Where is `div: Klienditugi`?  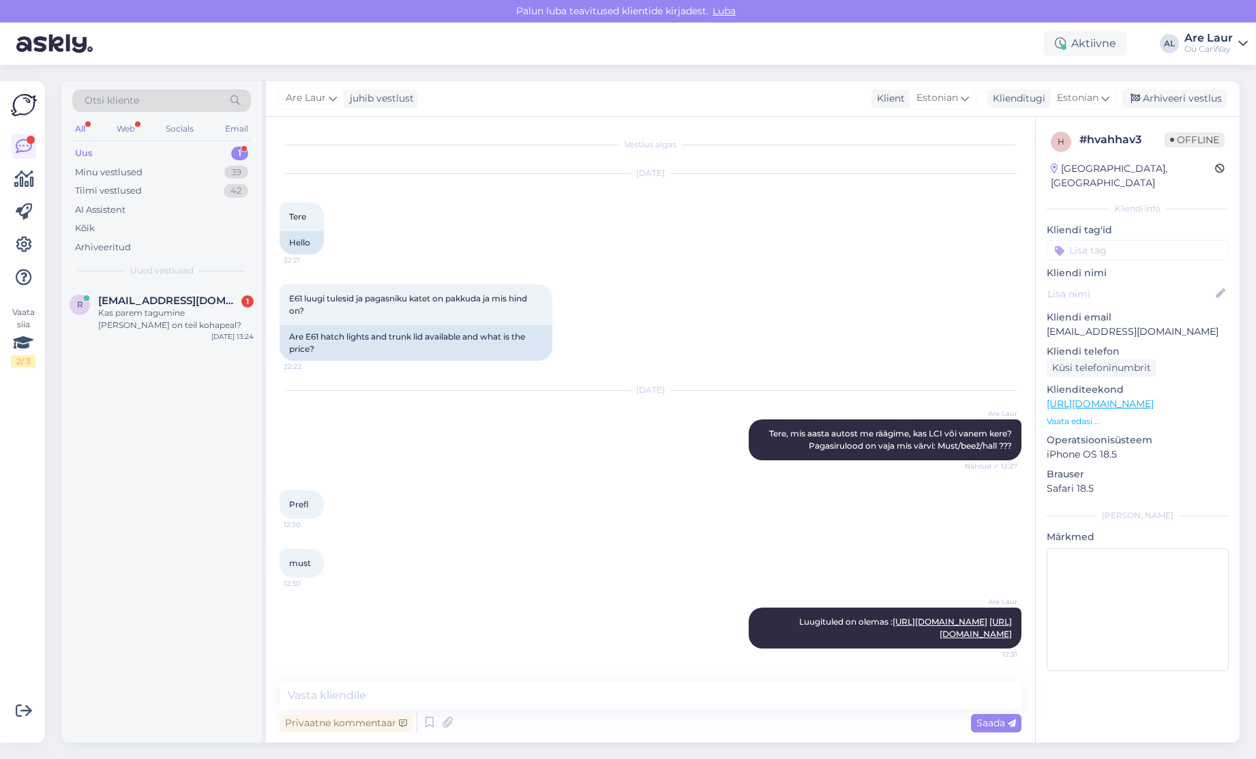 div: Klienditugi is located at coordinates (1016, 98).